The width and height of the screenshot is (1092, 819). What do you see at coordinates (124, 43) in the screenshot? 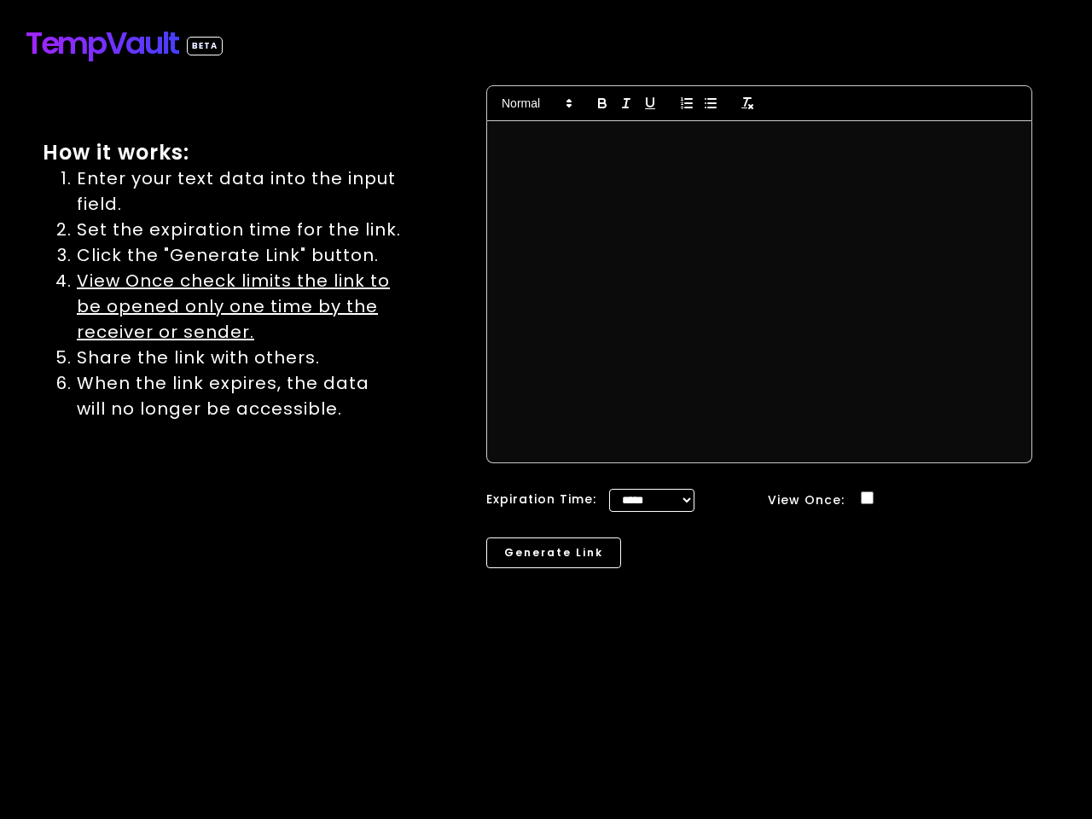
I see `a: TempVault` at bounding box center [124, 43].